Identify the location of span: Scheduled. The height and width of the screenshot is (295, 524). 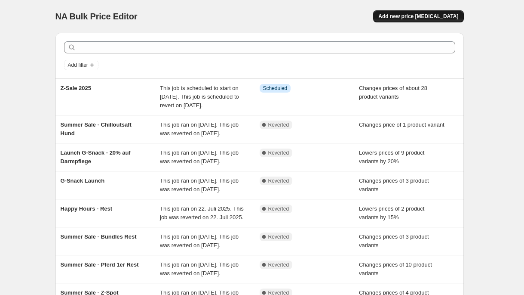
(275, 88).